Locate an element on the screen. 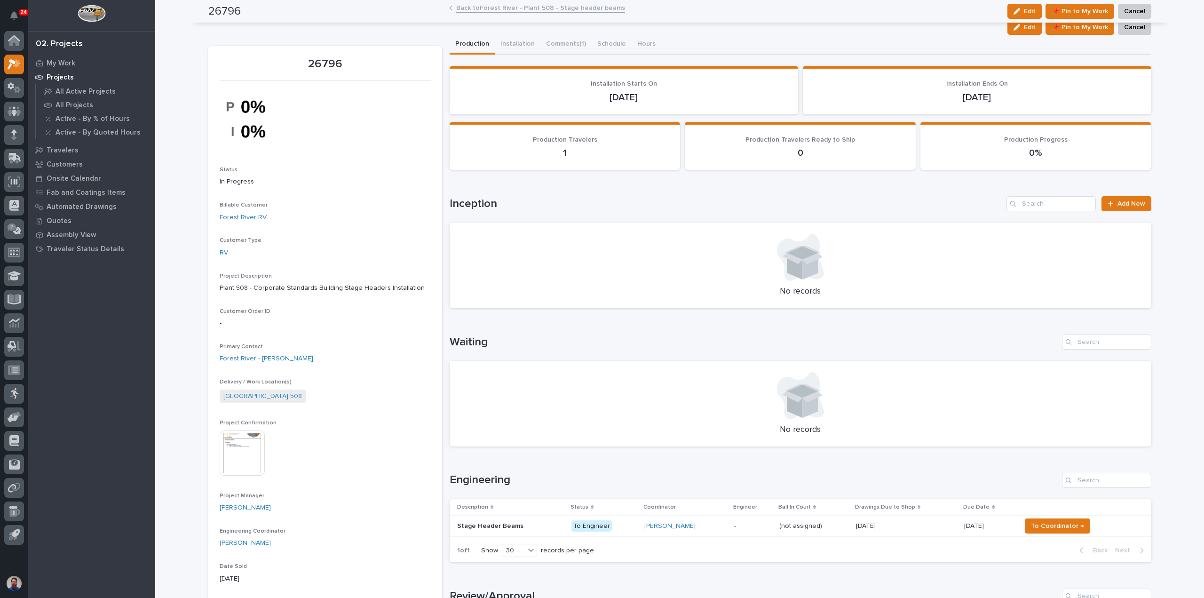 This screenshot has width=1204, height=598. p: Quotes is located at coordinates (59, 221).